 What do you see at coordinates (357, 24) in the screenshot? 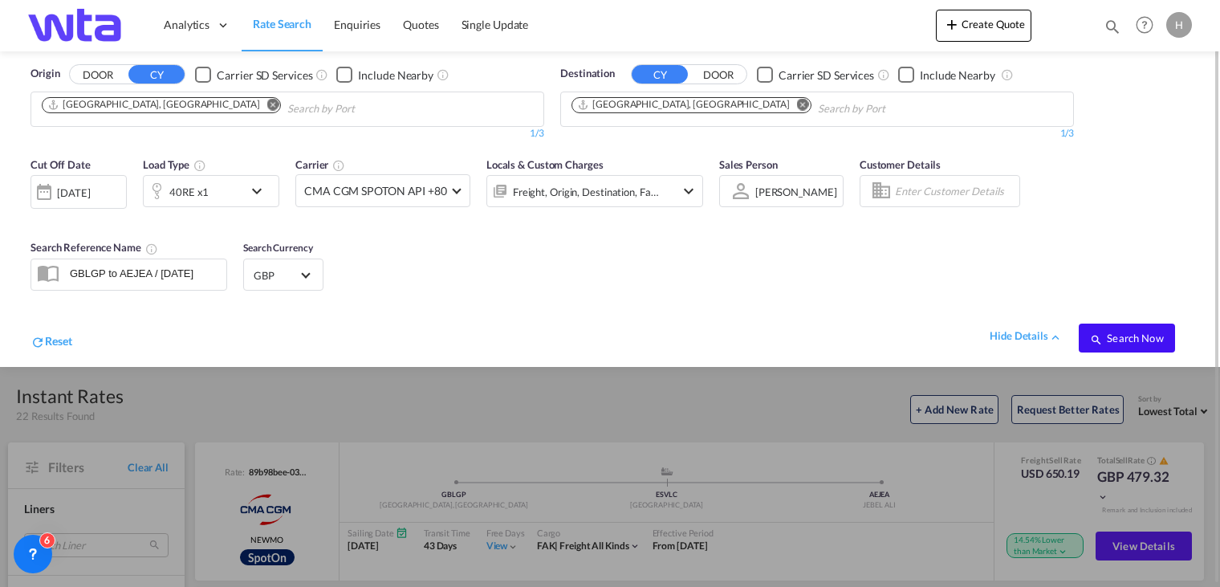
I see `span: Enquiries` at bounding box center [357, 24].